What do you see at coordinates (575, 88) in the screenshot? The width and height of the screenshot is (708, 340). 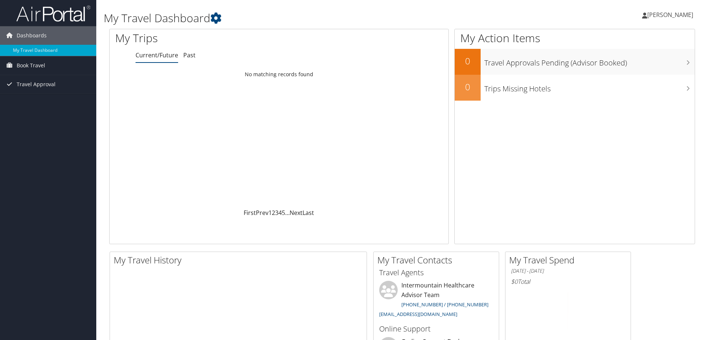 I see `a: 0Trips Missing Hotels` at bounding box center [575, 88].